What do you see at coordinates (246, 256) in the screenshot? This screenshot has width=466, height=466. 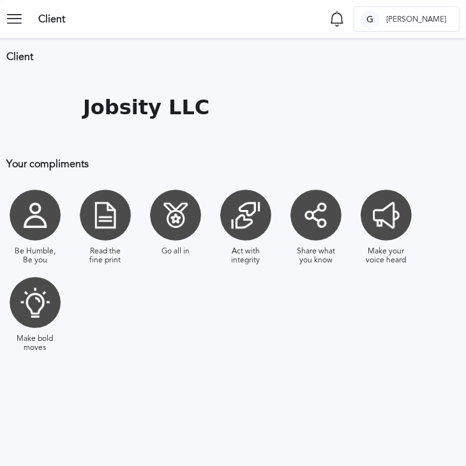 I see `div: Act with integrity` at bounding box center [246, 256].